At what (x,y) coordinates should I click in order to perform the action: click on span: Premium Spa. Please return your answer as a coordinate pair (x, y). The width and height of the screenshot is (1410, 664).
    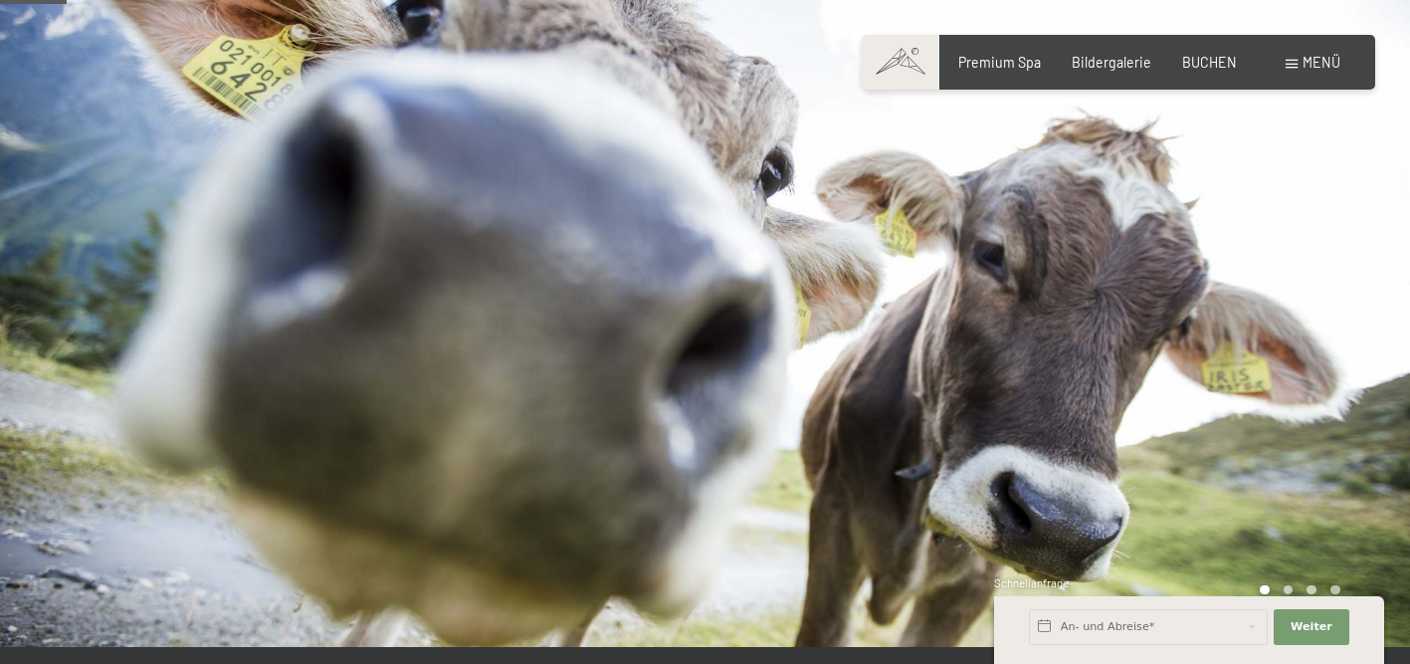
    Looking at the image, I should click on (999, 62).